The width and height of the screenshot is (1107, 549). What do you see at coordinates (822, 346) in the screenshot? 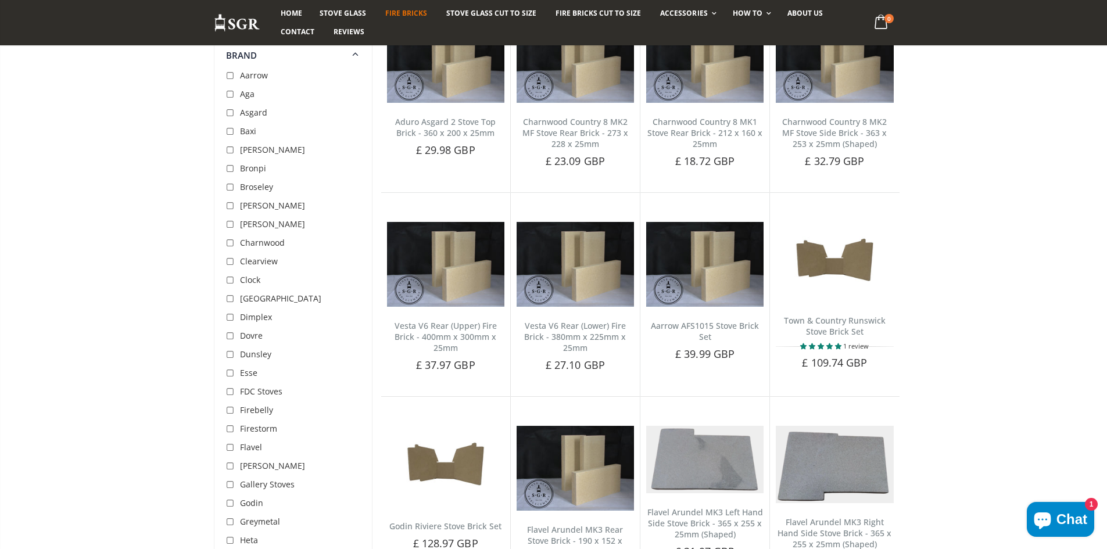
I see `span: 5.00 stars` at bounding box center [822, 346].